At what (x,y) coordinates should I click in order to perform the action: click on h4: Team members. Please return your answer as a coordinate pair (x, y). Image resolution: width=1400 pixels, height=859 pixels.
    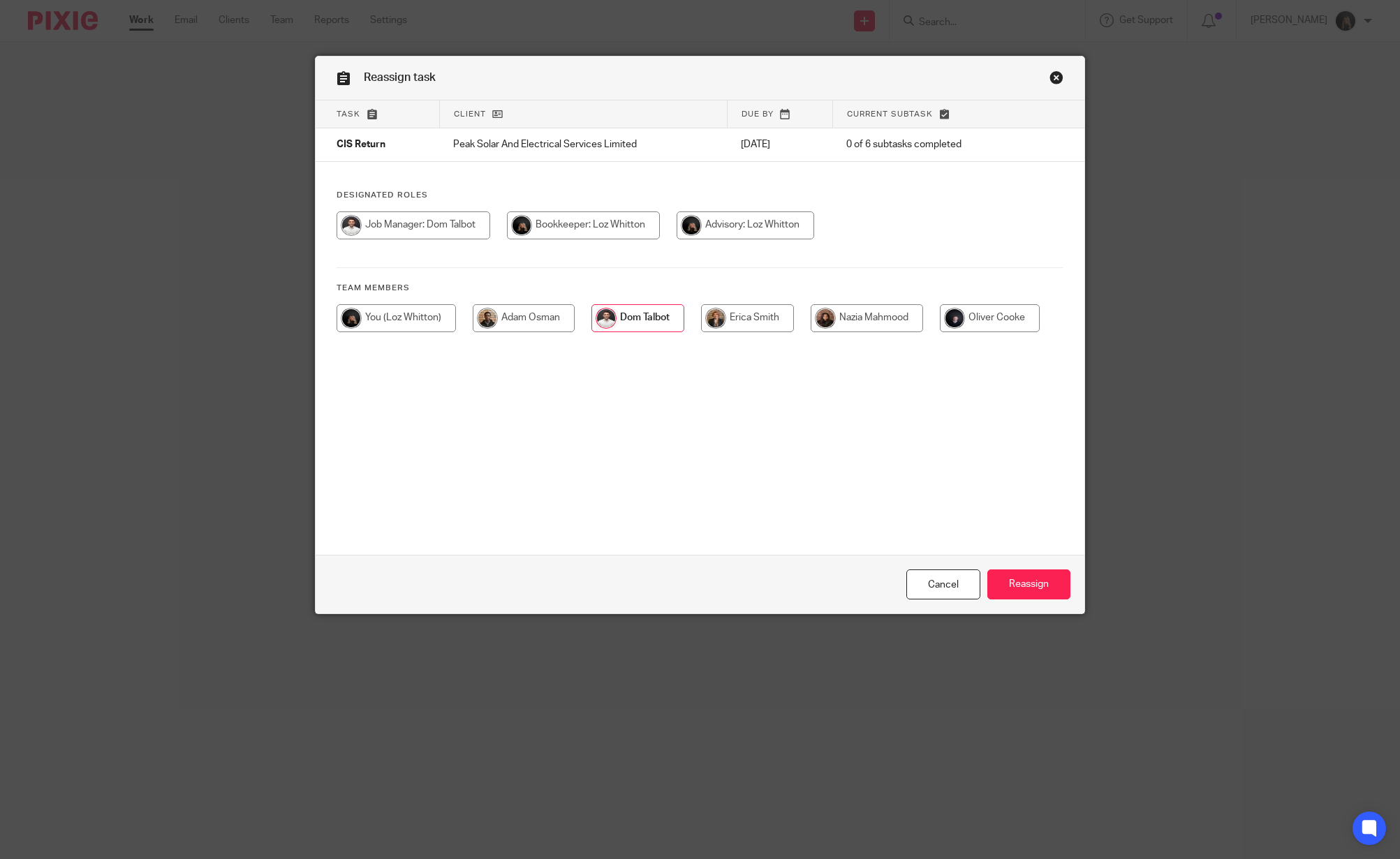
    Looking at the image, I should click on (700, 288).